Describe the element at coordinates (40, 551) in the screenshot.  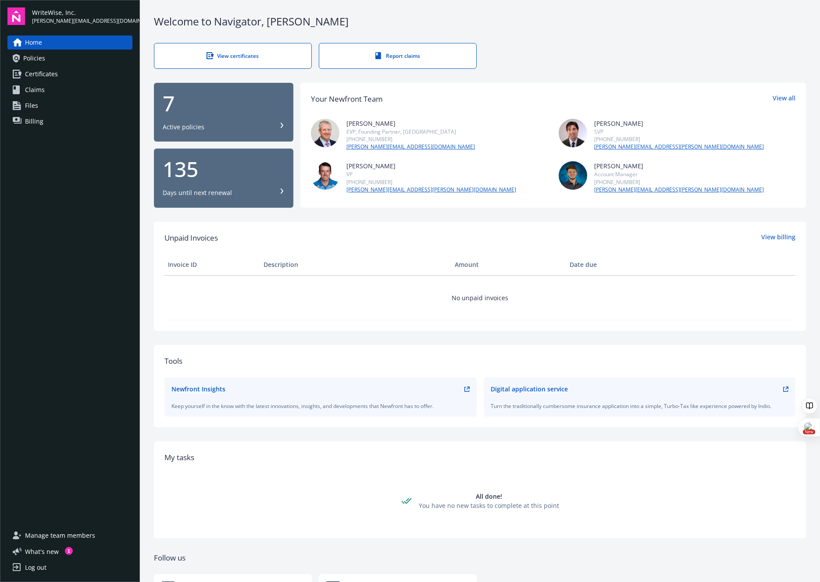
I see `button: What's new1` at that location.